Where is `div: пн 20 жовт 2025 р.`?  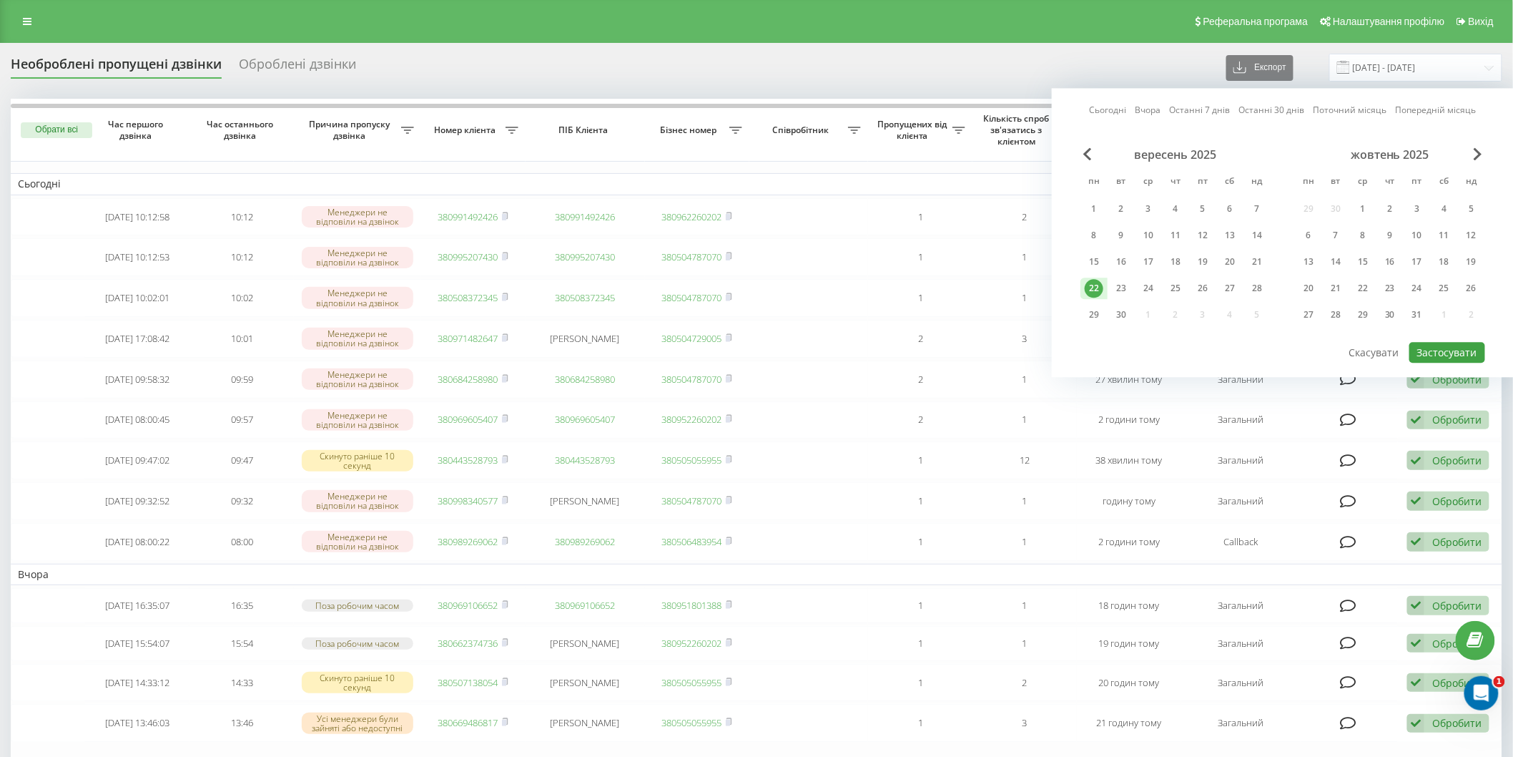 div: пн 20 жовт 2025 р. is located at coordinates (1309, 288).